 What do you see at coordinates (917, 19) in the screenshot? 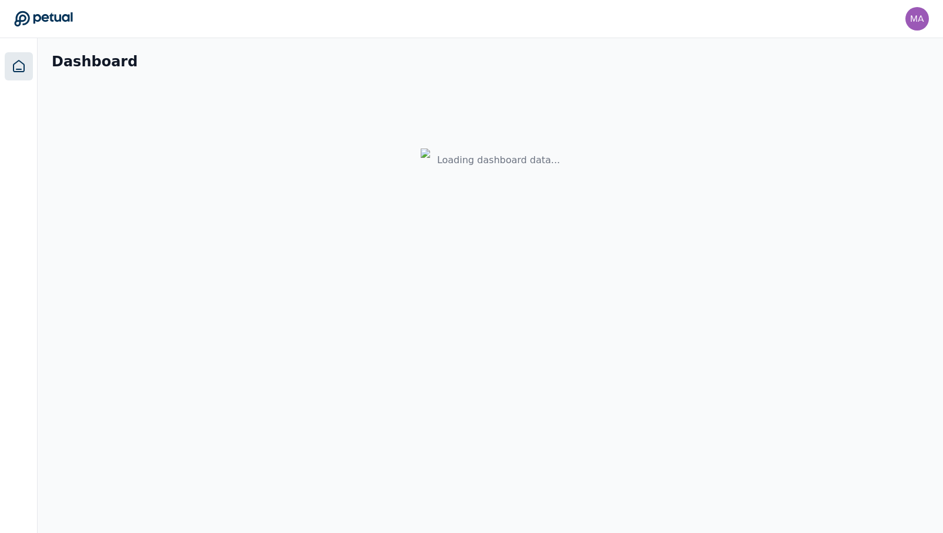
I see `img: mathias.ward@klaviyo.com` at bounding box center [917, 19].